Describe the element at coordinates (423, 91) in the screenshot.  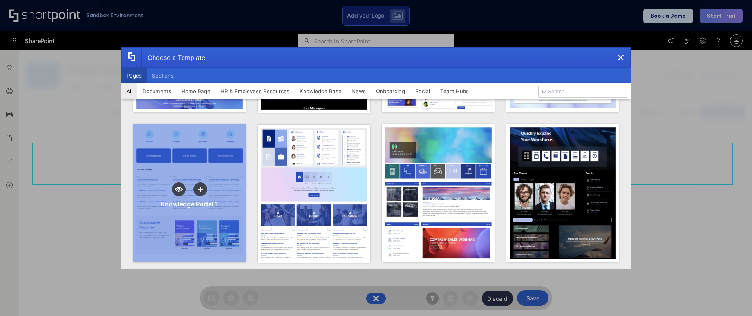
I see `button: Social` at that location.